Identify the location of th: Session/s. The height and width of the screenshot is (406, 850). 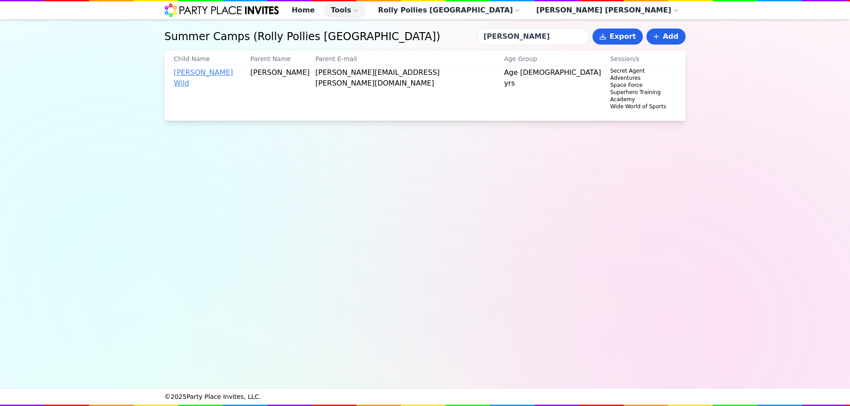
(643, 60).